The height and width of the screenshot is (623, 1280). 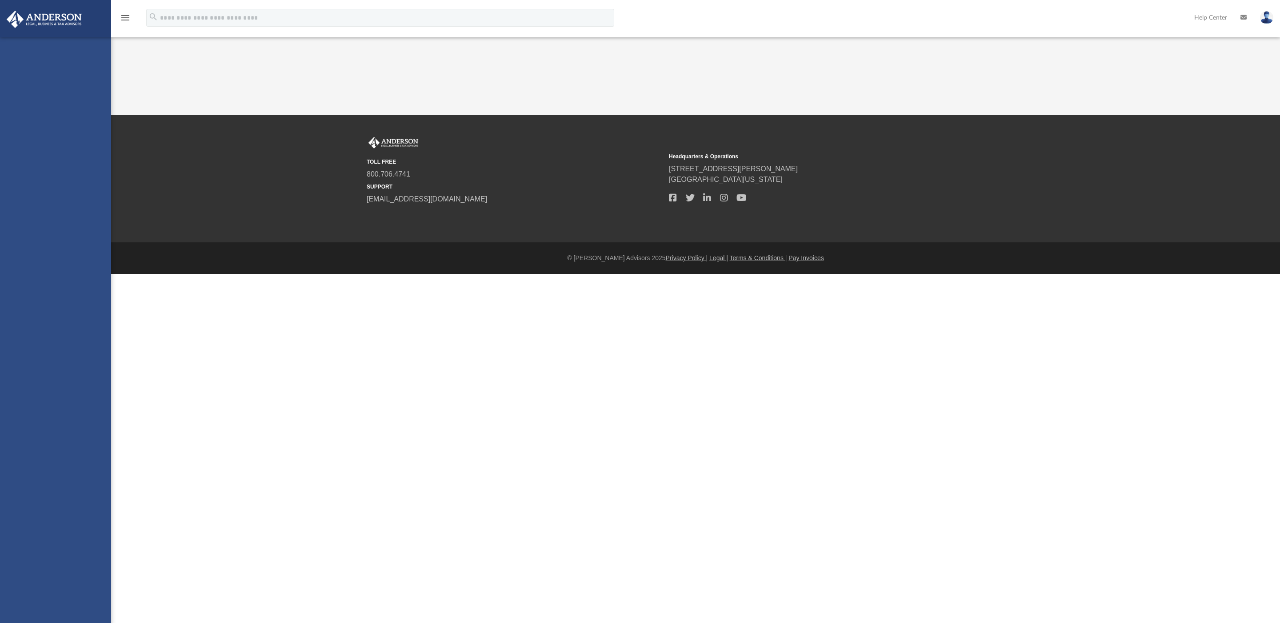 I want to click on small: Headquarters & Operations, so click(x=817, y=156).